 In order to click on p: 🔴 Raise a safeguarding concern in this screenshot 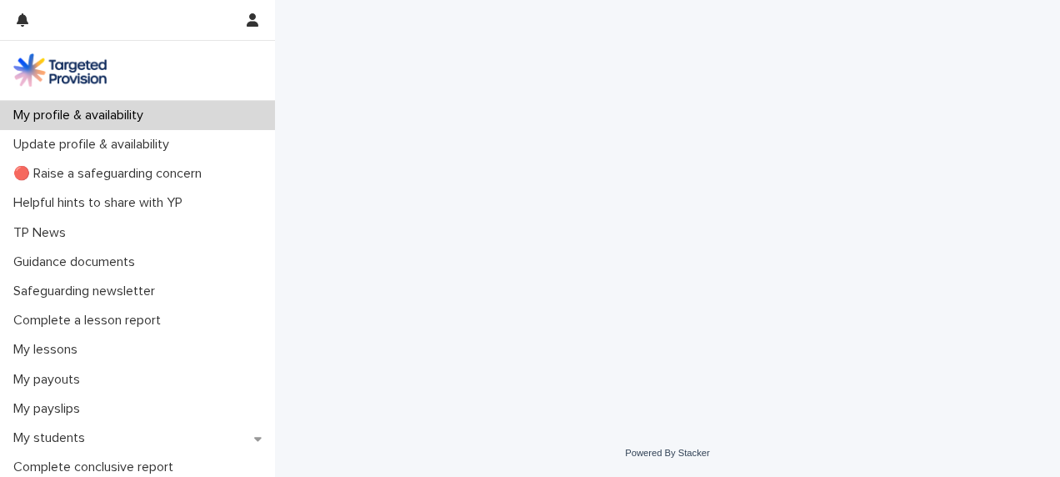, I will do `click(111, 173)`.